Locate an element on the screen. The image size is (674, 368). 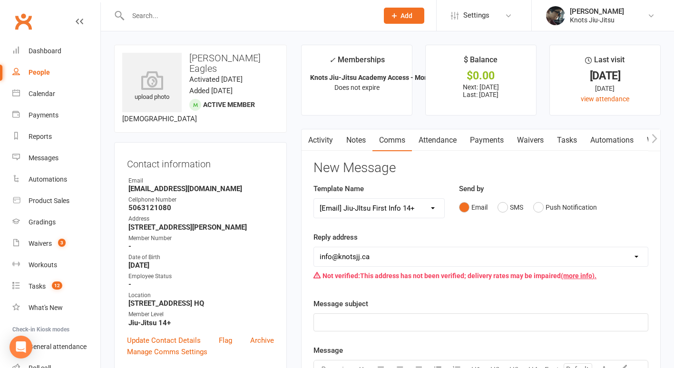
div: People is located at coordinates (39, 72).